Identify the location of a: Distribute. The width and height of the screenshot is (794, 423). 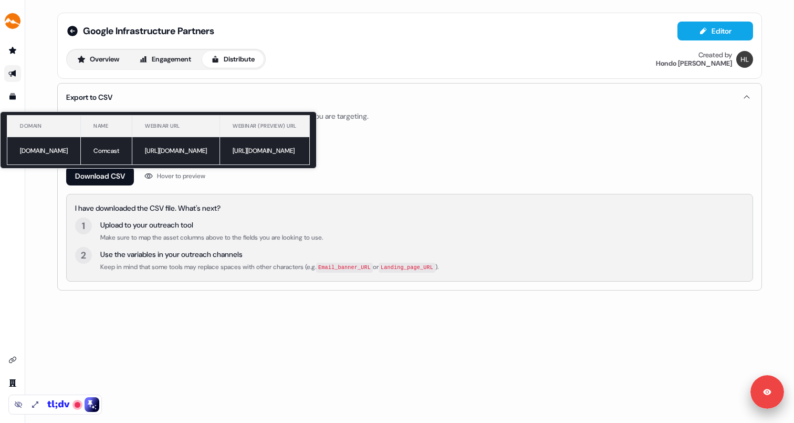
(233, 59).